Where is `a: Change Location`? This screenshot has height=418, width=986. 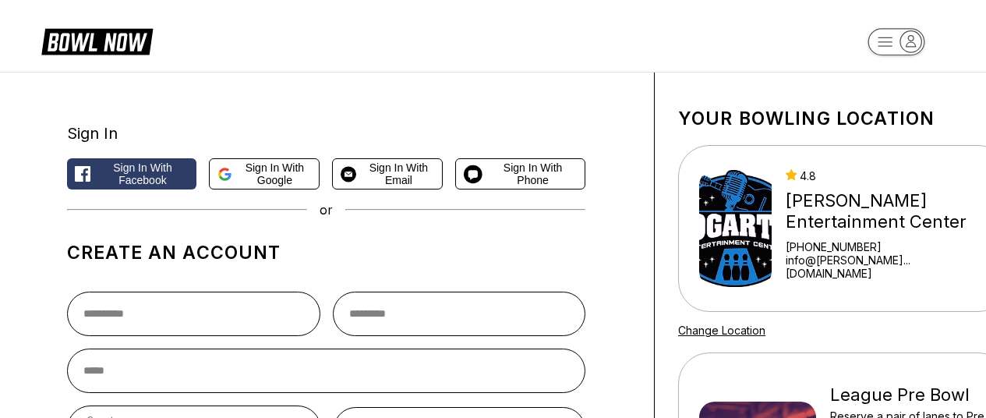 a: Change Location is located at coordinates (722, 330).